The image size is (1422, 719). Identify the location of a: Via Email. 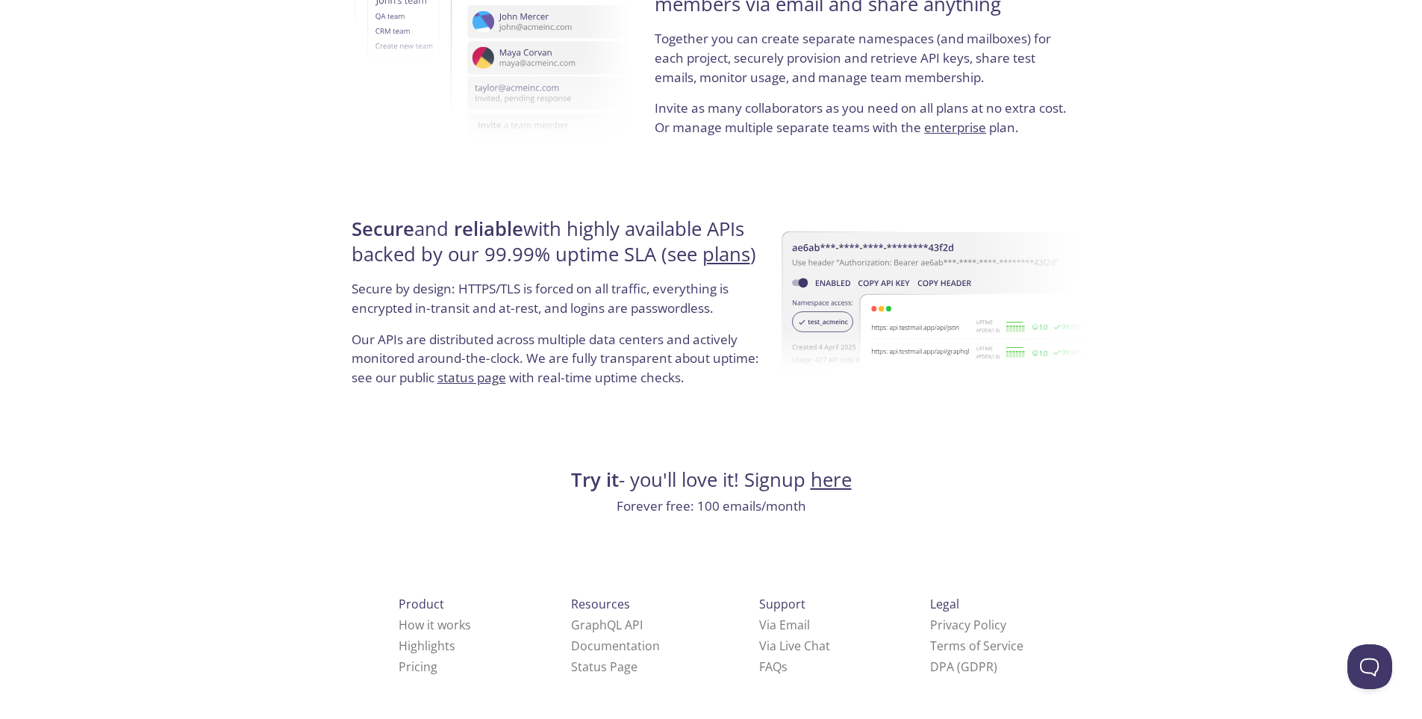
(785, 625).